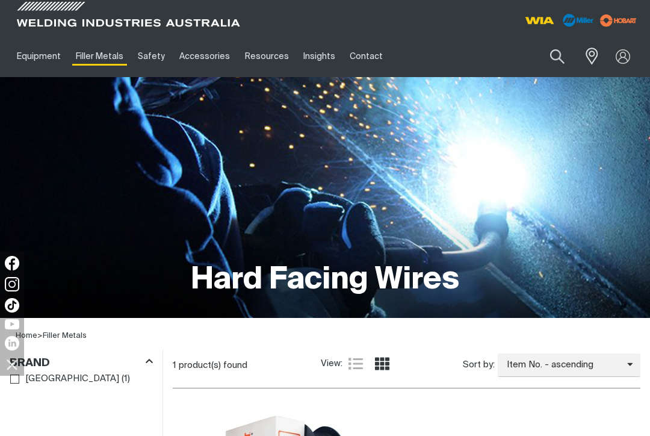 This screenshot has height=436, width=650. I want to click on a: Home, so click(26, 335).